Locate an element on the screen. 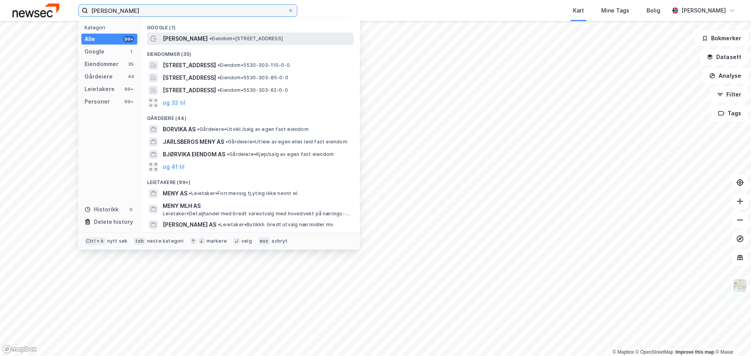 The image size is (751, 356). div: markere is located at coordinates (217, 241).